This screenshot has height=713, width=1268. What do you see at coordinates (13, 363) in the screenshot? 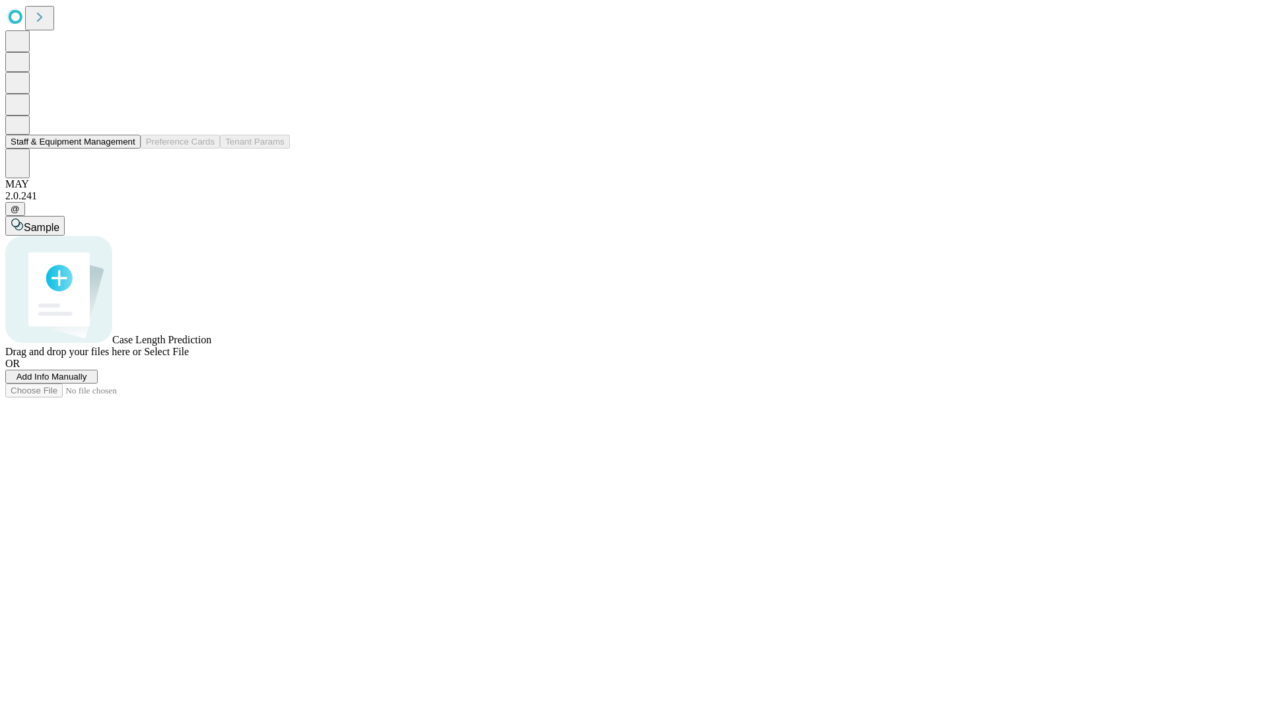
I see `span: OR` at bounding box center [13, 363].